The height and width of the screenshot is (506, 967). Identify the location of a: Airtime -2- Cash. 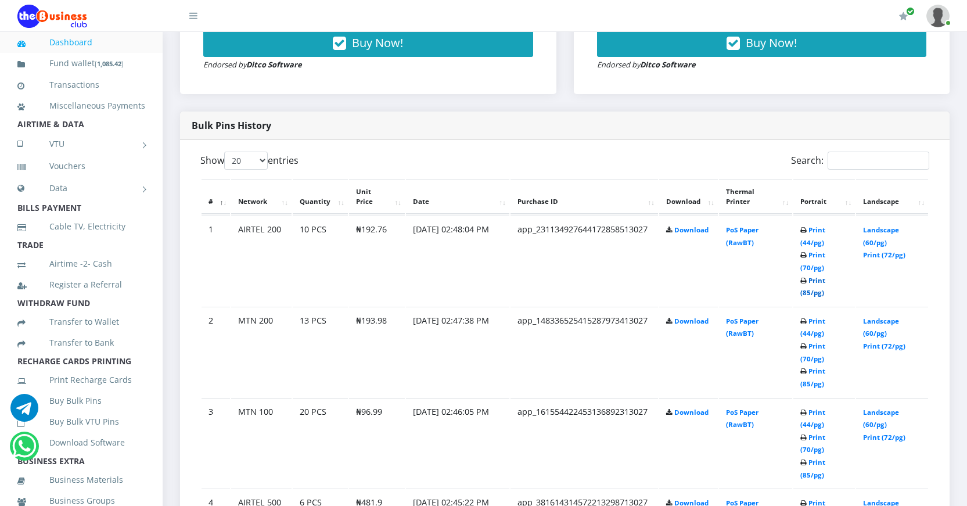
(81, 264).